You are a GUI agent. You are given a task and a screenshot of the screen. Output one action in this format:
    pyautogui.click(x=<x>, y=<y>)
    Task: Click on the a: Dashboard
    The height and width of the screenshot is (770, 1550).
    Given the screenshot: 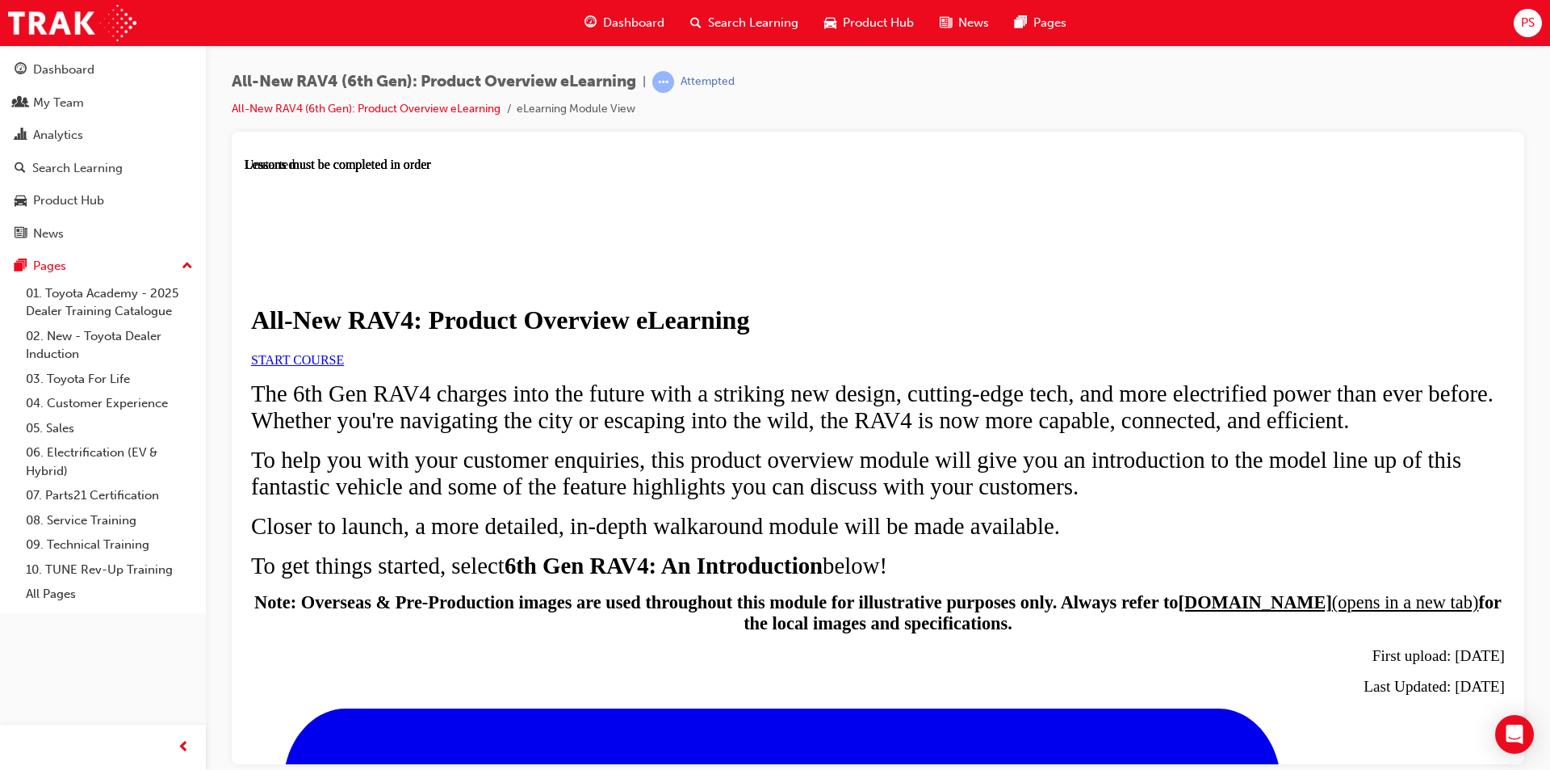 What is the action you would take?
    pyautogui.click(x=103, y=69)
    